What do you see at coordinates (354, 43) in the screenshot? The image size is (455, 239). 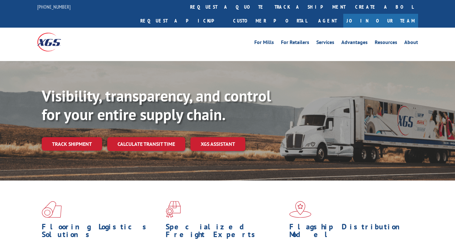 I see `a: Advantages` at bounding box center [354, 43].